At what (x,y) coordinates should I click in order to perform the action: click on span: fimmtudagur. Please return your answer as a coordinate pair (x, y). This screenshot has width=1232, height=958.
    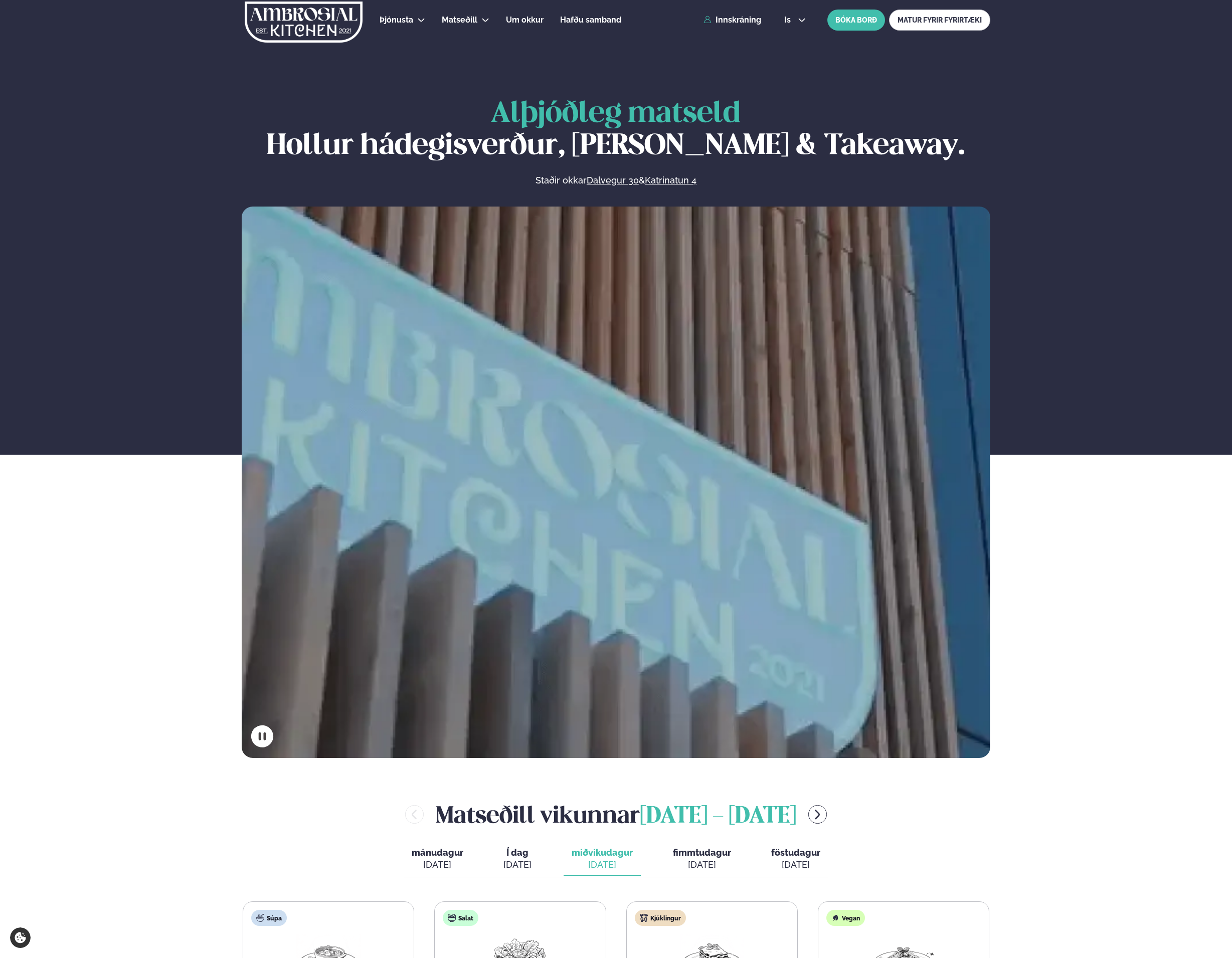
    Looking at the image, I should click on (702, 853).